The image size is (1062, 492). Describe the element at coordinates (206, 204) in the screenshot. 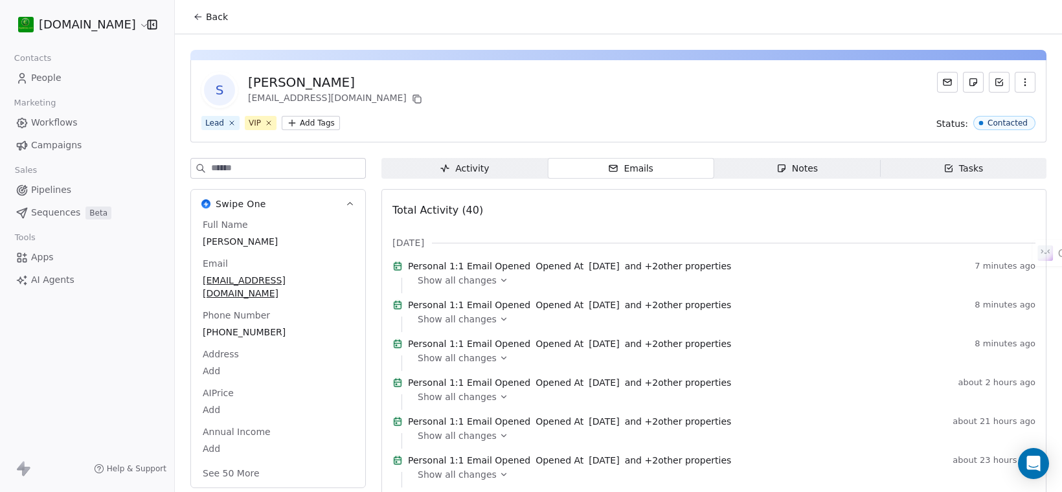

I see `img: Swipe One` at that location.